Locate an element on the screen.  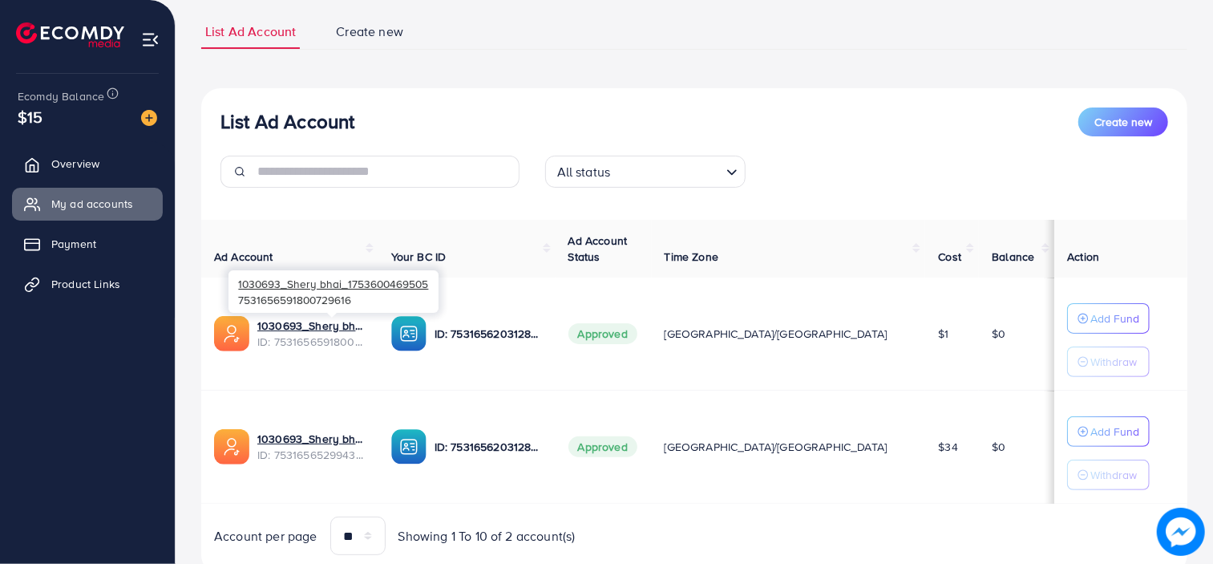
div: Search for option is located at coordinates (645, 172).